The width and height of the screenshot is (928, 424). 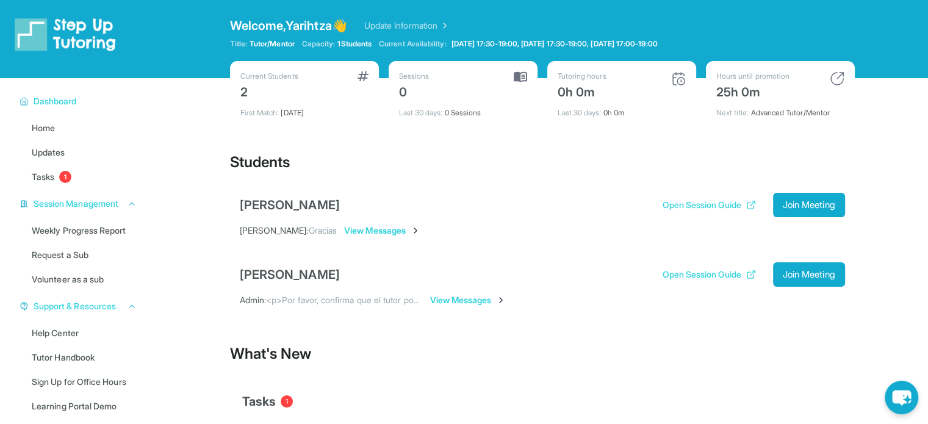 What do you see at coordinates (74, 306) in the screenshot?
I see `span: Support & Resources` at bounding box center [74, 306].